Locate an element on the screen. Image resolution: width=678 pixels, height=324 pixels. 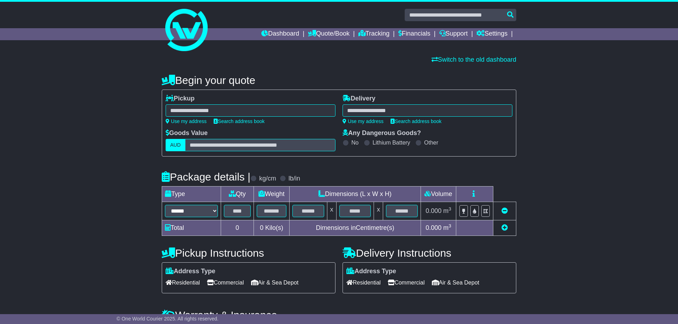
a: Quote/Book is located at coordinates (329, 34).